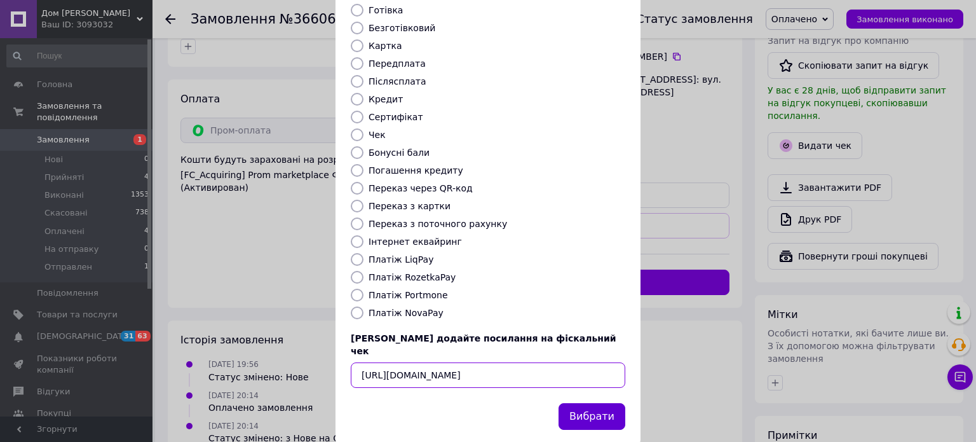 This screenshot has width=976, height=442. Describe the element at coordinates (421, 188) in the screenshot. I see `label: Переказ через QR-код` at that location.